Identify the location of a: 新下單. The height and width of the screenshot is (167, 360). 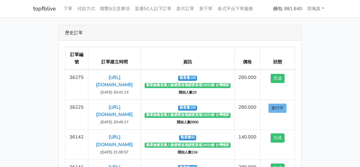
(206, 9).